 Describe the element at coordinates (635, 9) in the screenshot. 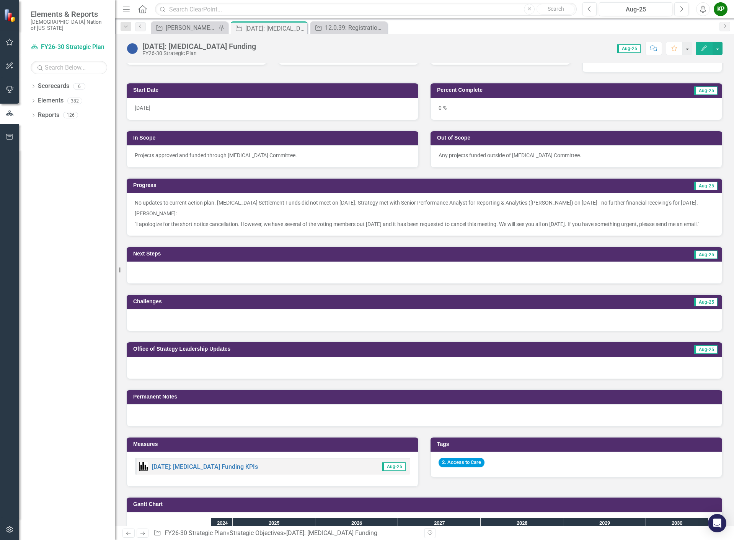

I see `button: Aug-25` at that location.